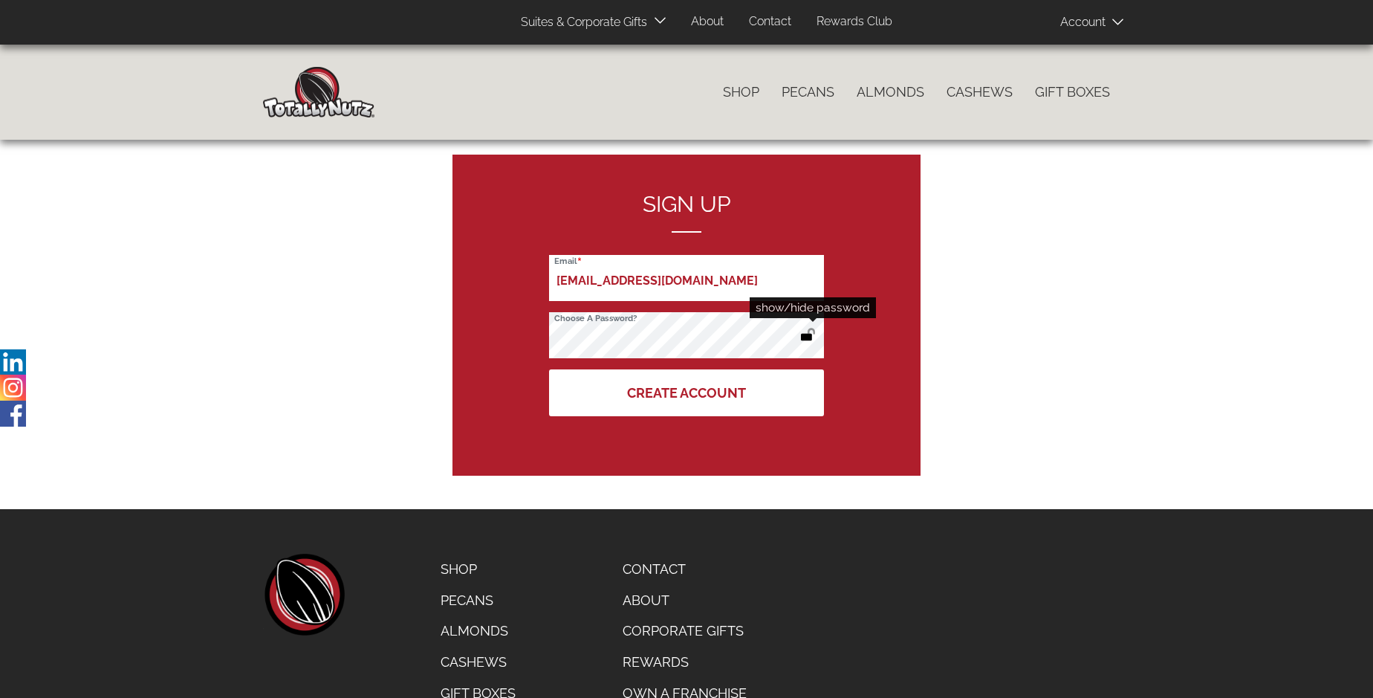 Image resolution: width=1373 pixels, height=698 pixels. Describe the element at coordinates (684, 631) in the screenshot. I see `a: Corporate Gifts` at that location.